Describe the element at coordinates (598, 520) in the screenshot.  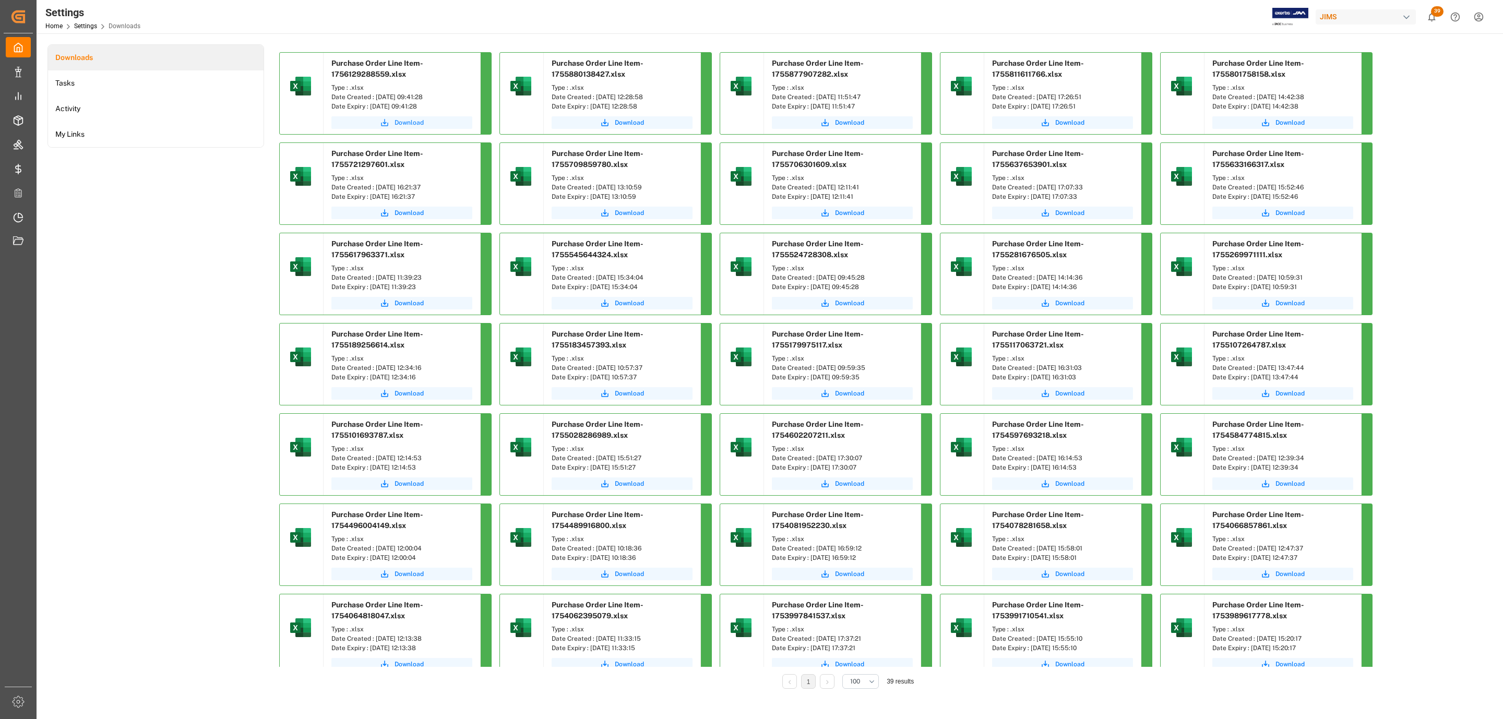
I see `span: Purchase Order Line Item-1754489916800.xlsx` at that location.